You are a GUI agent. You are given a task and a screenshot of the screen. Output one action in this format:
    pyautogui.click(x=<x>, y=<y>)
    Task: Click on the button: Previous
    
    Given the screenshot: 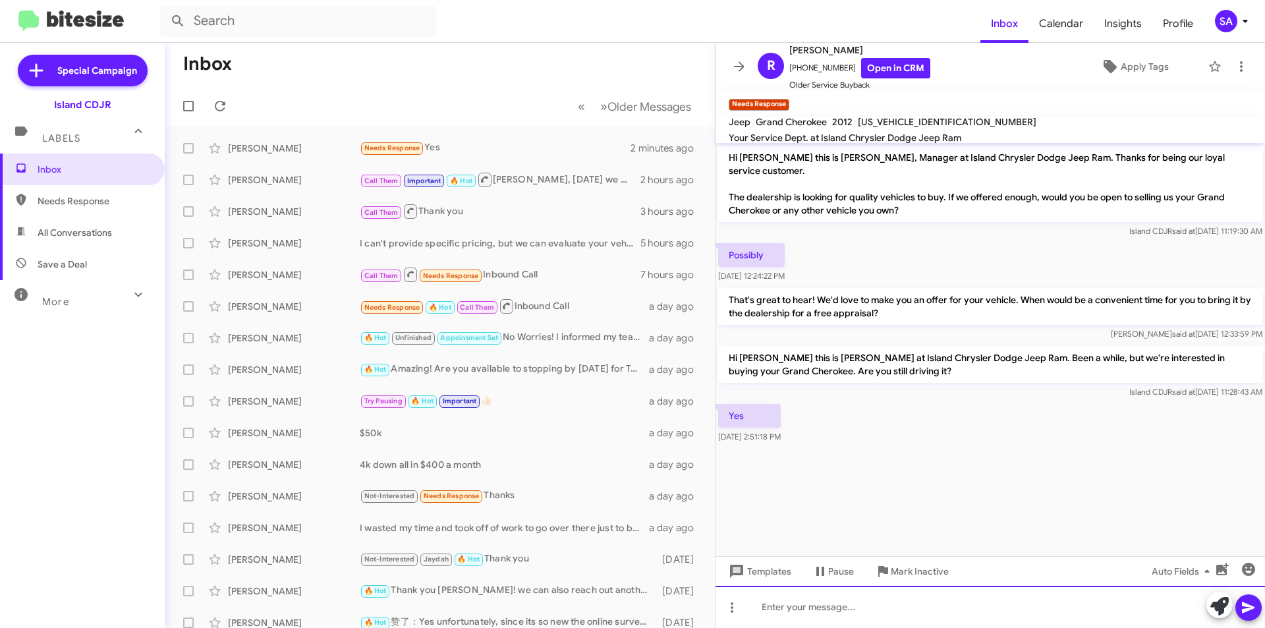 What is the action you would take?
    pyautogui.click(x=581, y=106)
    